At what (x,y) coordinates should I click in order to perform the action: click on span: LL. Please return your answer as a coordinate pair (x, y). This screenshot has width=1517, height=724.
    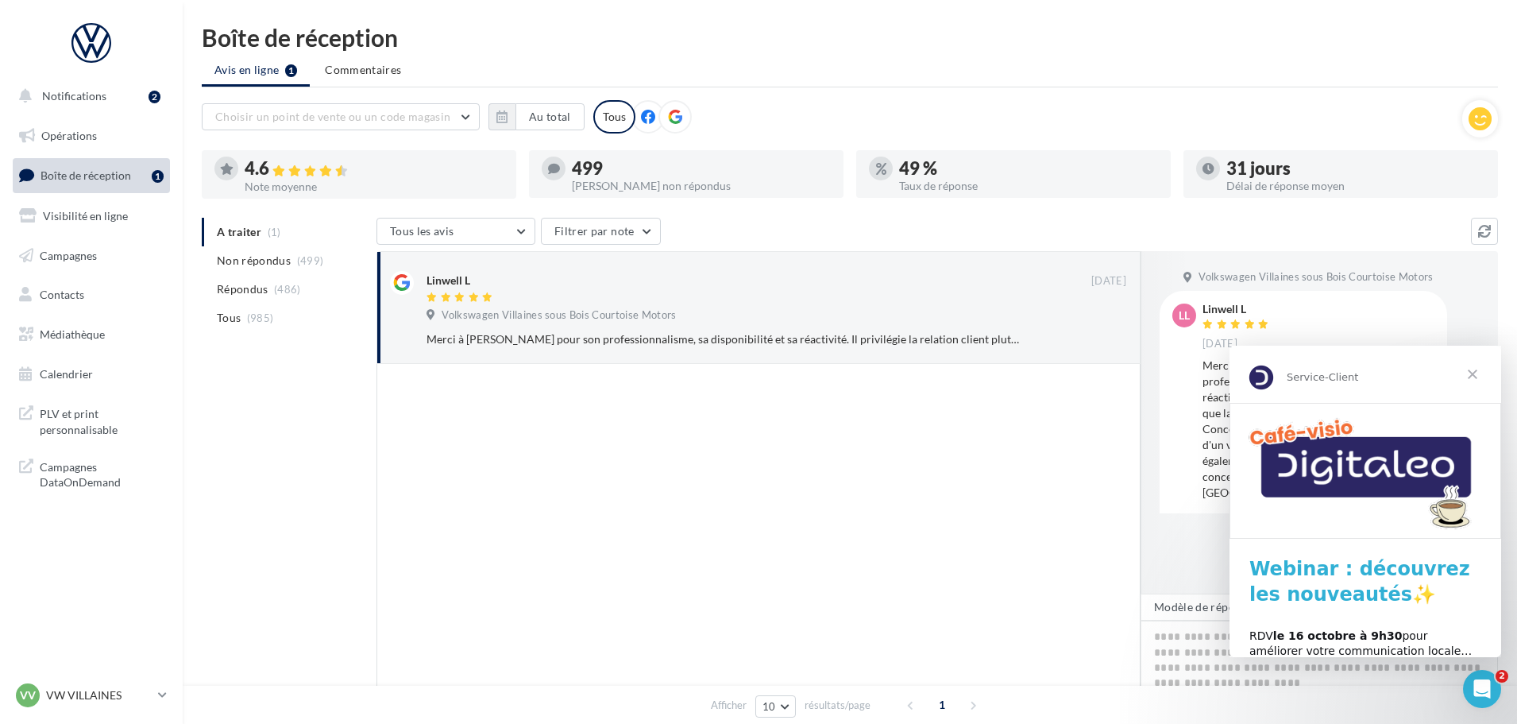
    Looking at the image, I should click on (1184, 315).